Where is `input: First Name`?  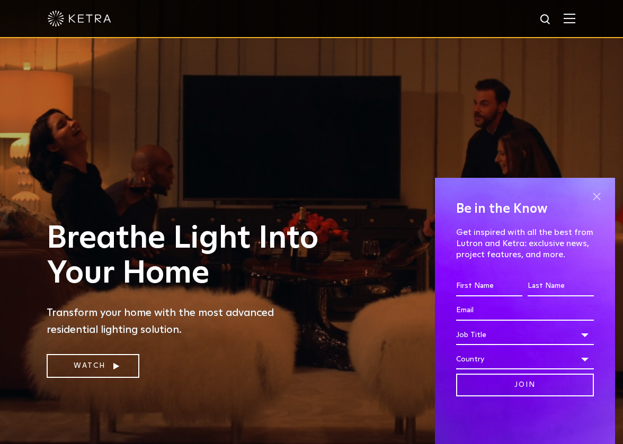 input: First Name is located at coordinates (489, 286).